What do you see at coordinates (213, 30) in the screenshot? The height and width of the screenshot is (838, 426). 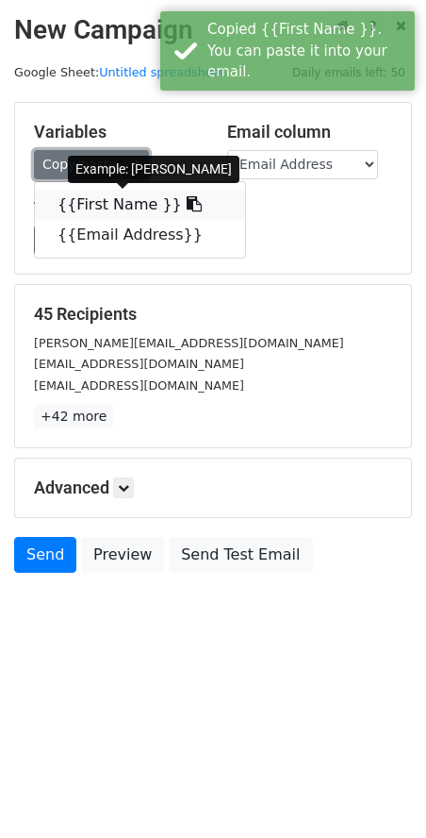 I see `h2: New Campaign` at bounding box center [213, 30].